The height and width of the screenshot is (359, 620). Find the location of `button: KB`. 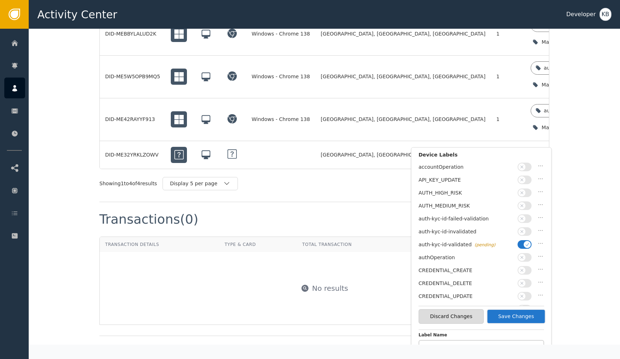

button: KB is located at coordinates (605, 14).